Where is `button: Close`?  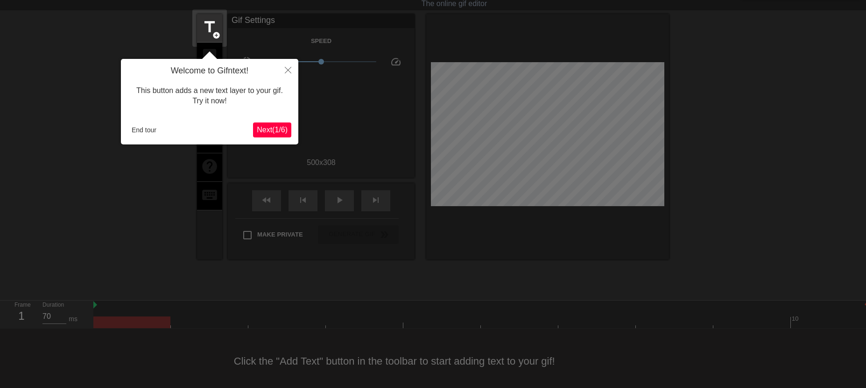
button: Close is located at coordinates (288, 70).